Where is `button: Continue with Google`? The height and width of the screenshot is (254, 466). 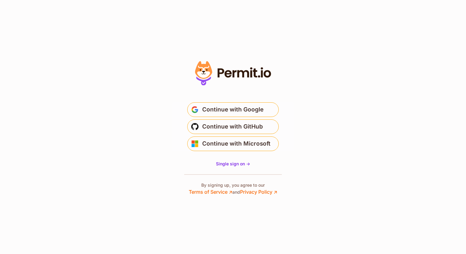
button: Continue with Google is located at coordinates (233, 110).